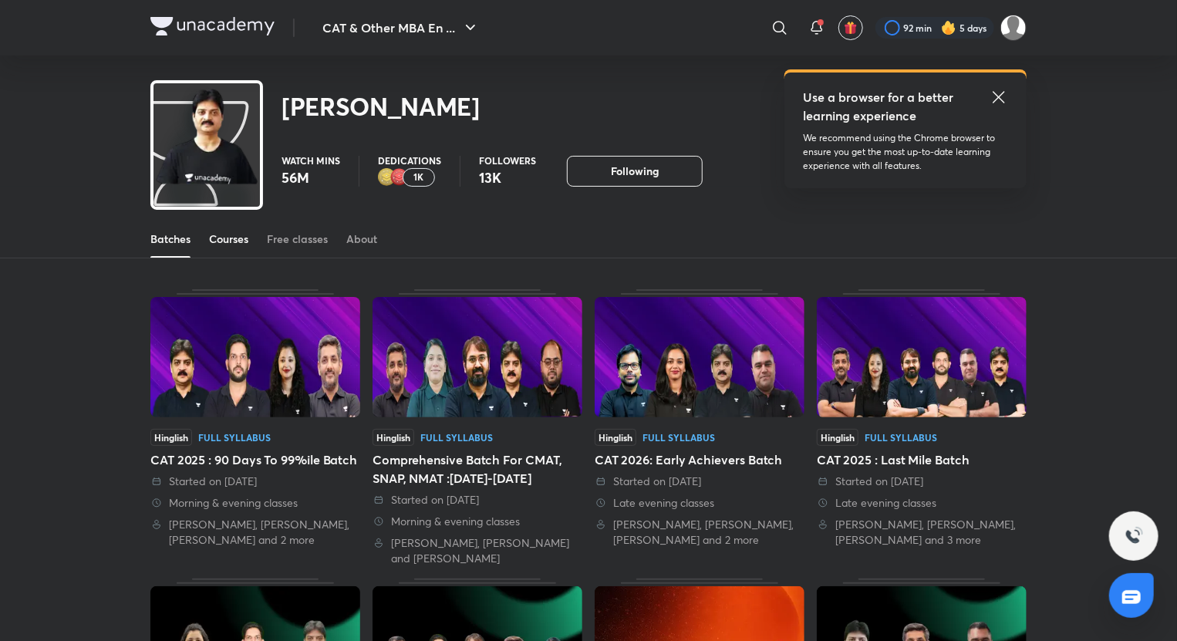 This screenshot has width=1177, height=641. What do you see at coordinates (700, 532) in the screenshot?
I see `div: Lokesh Agarwal, Amiya Kumar, Amit Deepak Rohra and 2 more` at bounding box center [700, 532].